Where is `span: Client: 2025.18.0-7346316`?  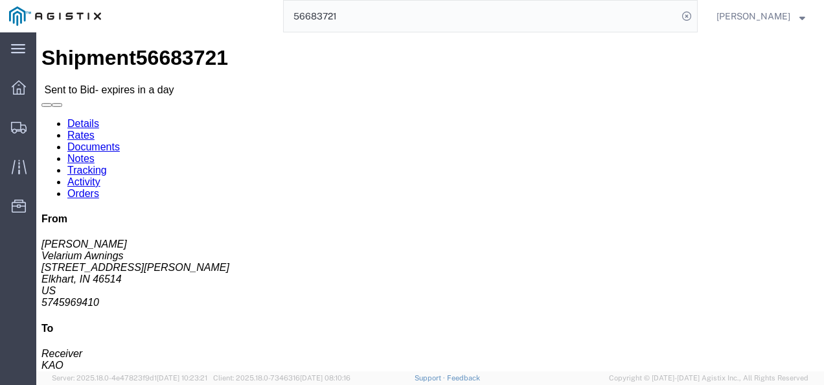
span: Client: 2025.18.0-7346316 is located at coordinates (282, 378).